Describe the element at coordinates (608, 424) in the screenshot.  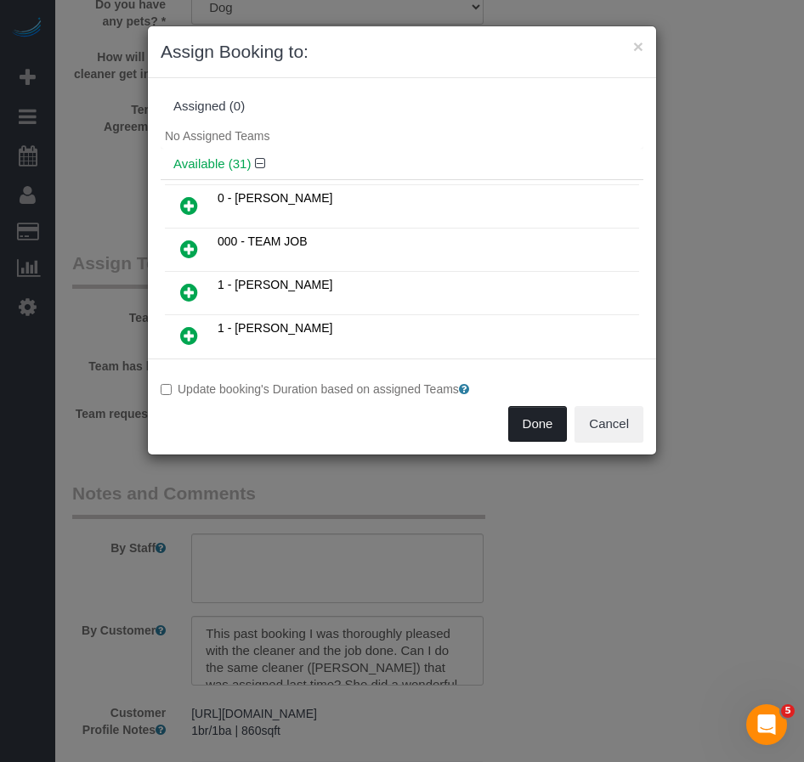
I see `button: Cancel` at that location.